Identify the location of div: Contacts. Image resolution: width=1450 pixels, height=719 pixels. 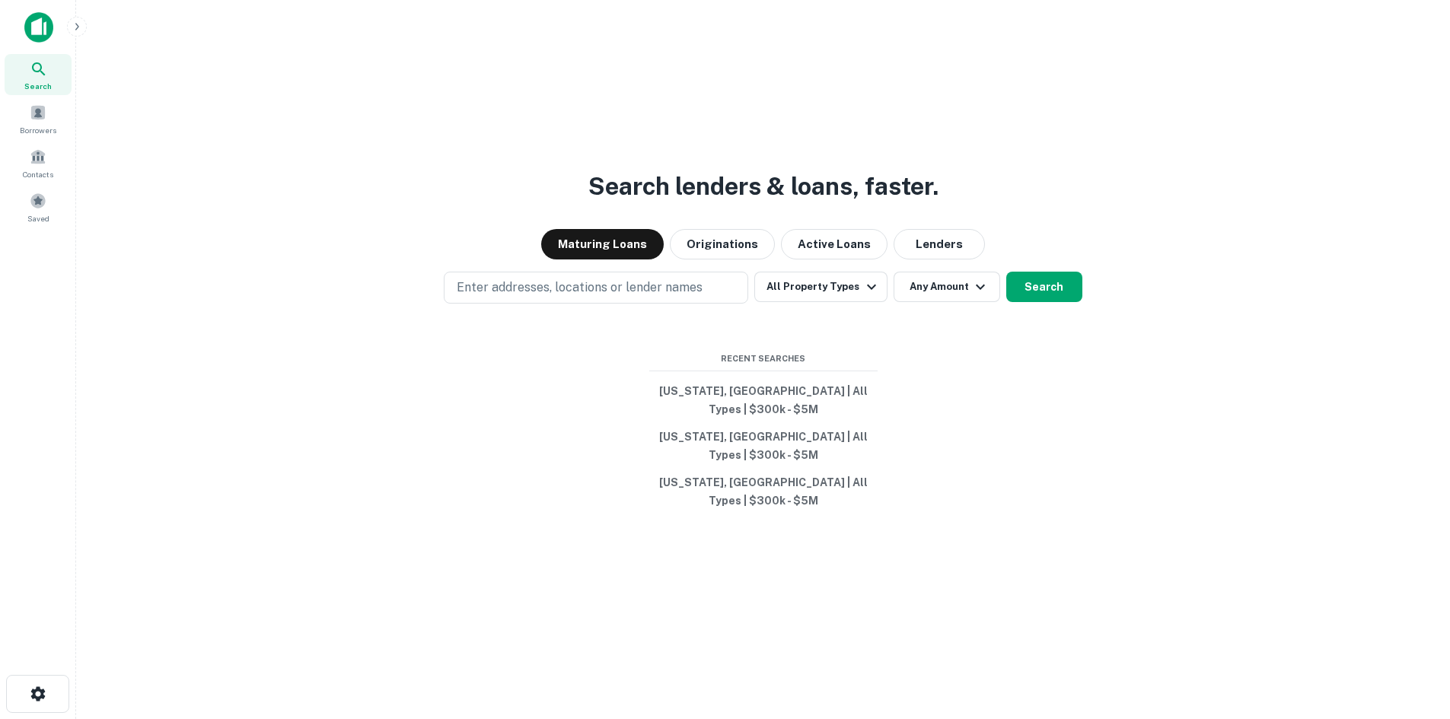
(38, 163).